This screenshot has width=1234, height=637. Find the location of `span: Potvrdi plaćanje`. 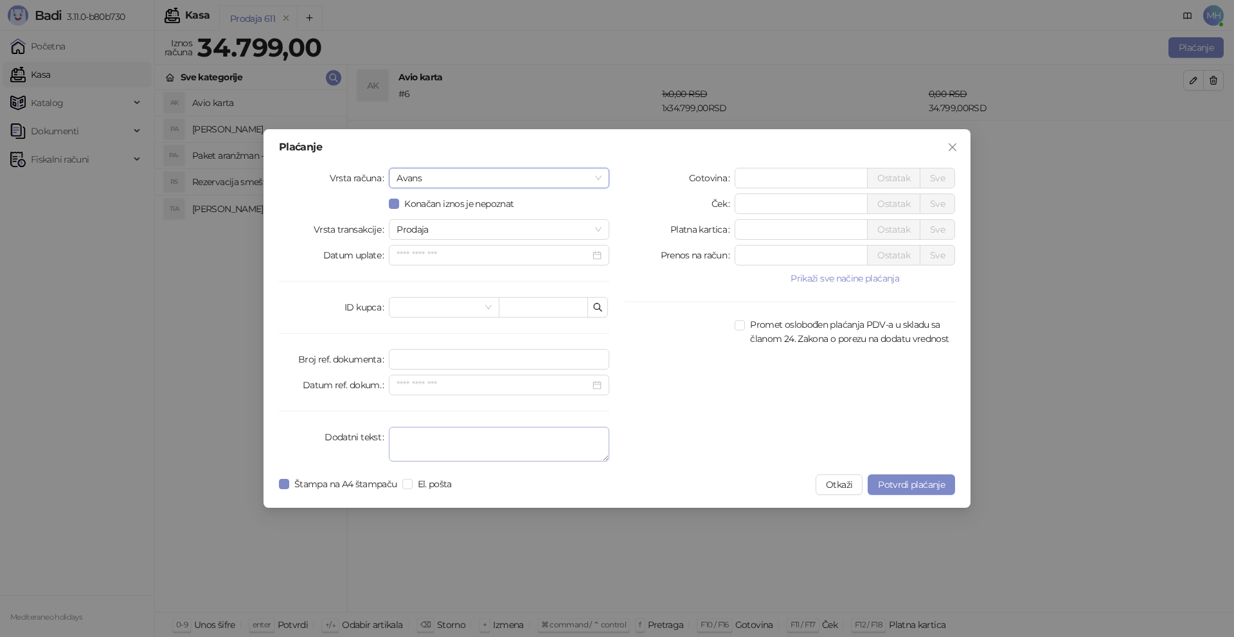

span: Potvrdi plaćanje is located at coordinates (912, 485).